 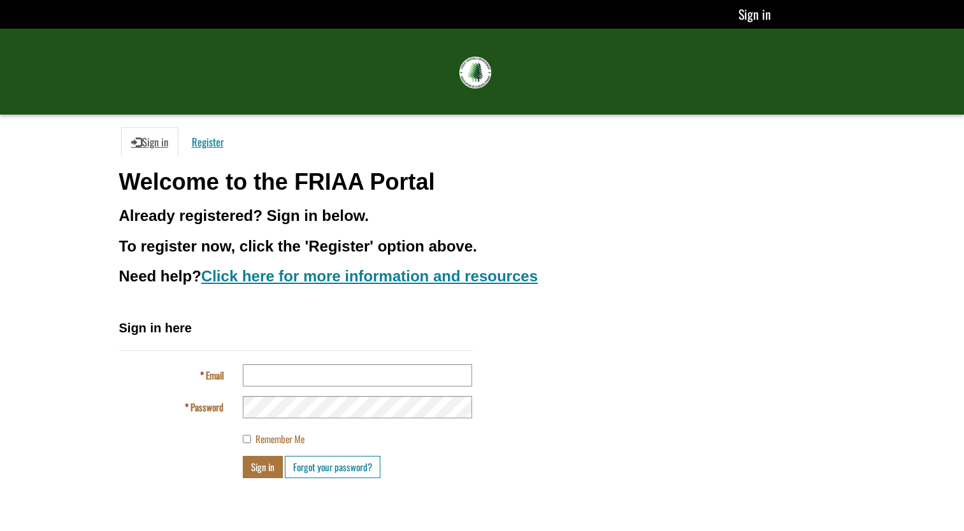 I want to click on h3: Already registered? Sign in below., so click(x=482, y=216).